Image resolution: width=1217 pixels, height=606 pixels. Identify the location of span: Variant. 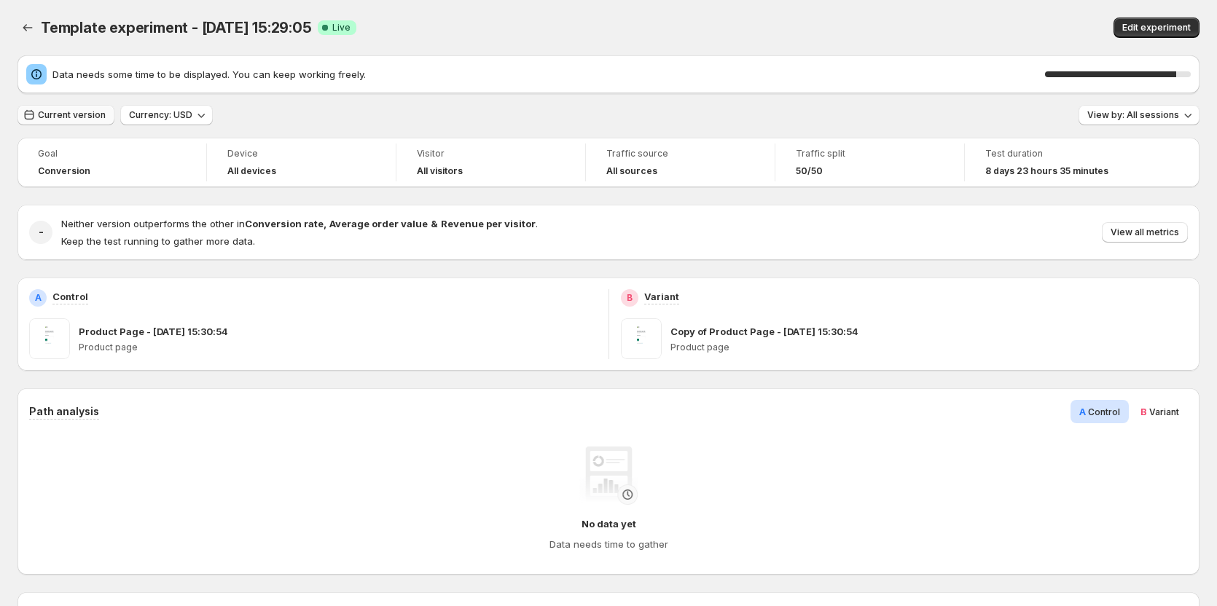
(1164, 412).